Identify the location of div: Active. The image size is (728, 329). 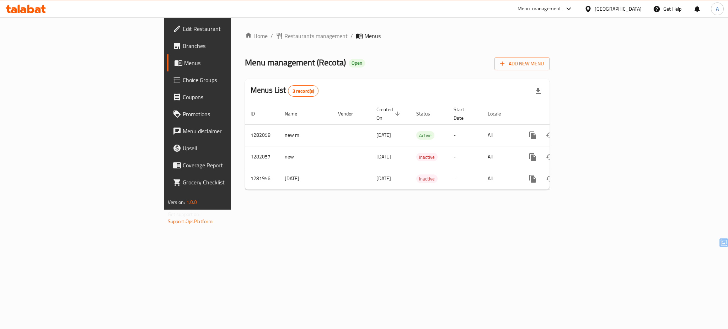
(425, 135).